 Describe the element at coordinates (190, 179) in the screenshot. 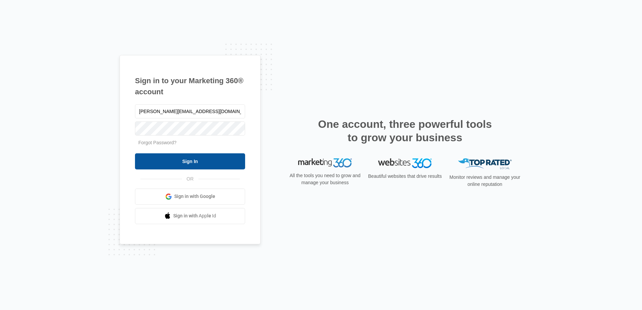

I see `span: OR` at that location.